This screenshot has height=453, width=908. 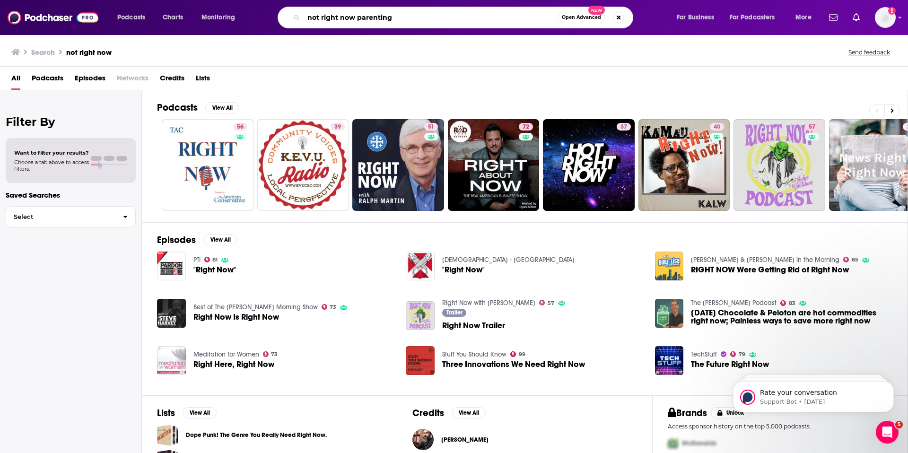 What do you see at coordinates (420, 361) in the screenshot?
I see `img: Three Innovations We Need Right Now` at bounding box center [420, 361].